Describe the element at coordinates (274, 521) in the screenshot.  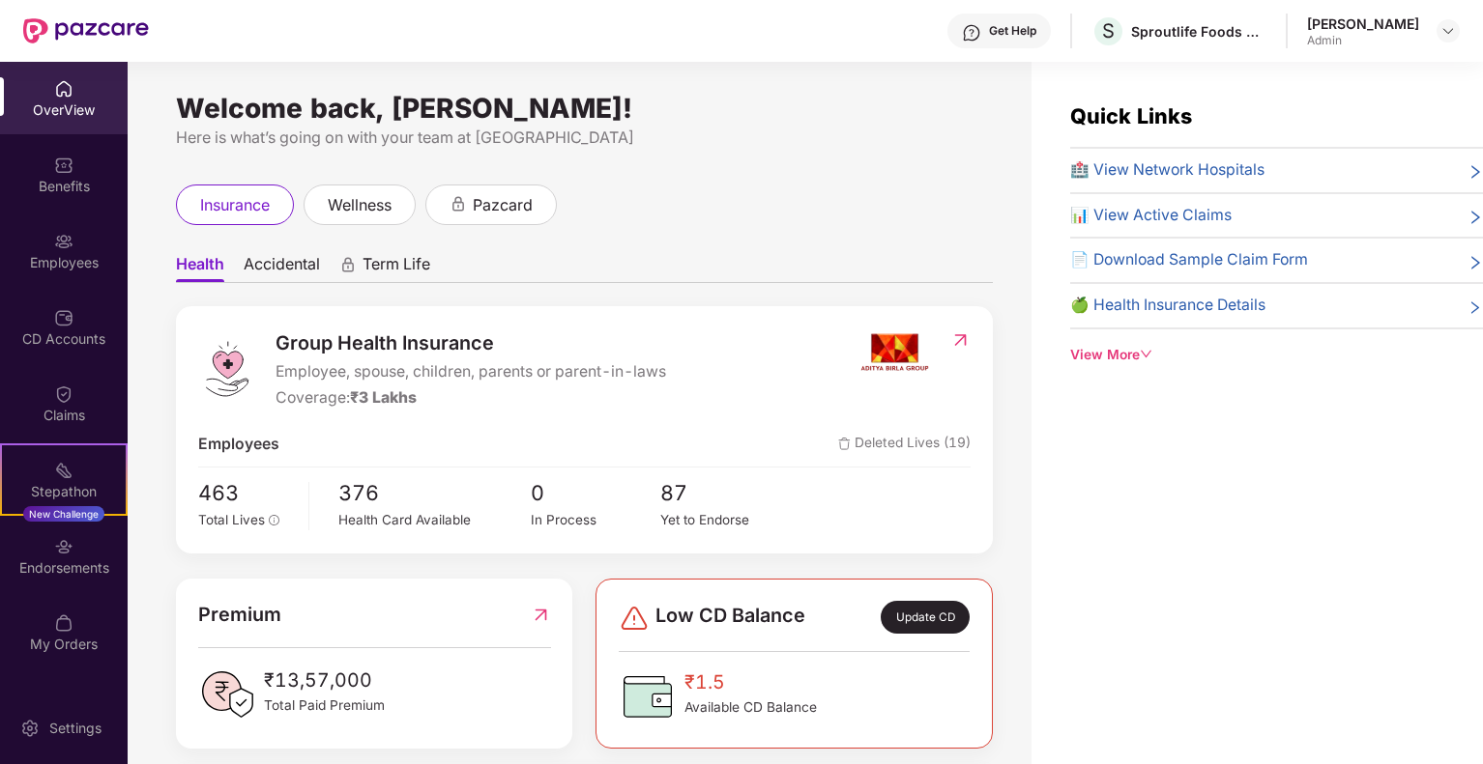
I see `span: info-circle` at that location.